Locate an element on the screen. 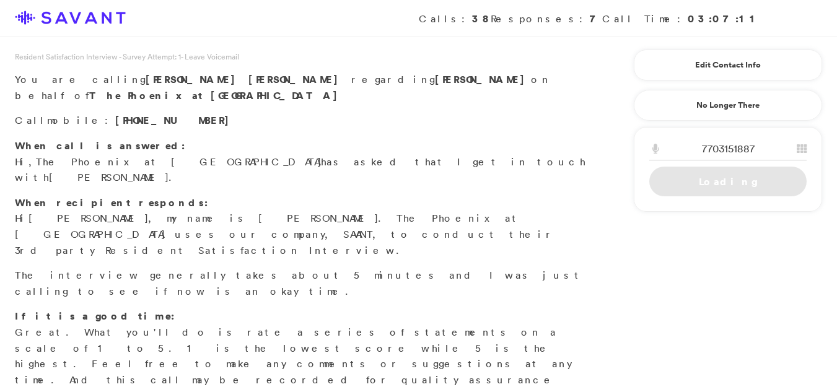 The height and width of the screenshot is (392, 837). a: No Longer There is located at coordinates (728, 105).